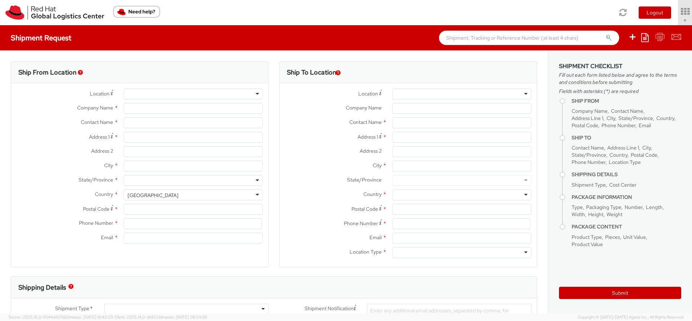 The height and width of the screenshot is (321, 692). What do you see at coordinates (626, 227) in the screenshot?
I see `h4: Package Content` at bounding box center [626, 227].